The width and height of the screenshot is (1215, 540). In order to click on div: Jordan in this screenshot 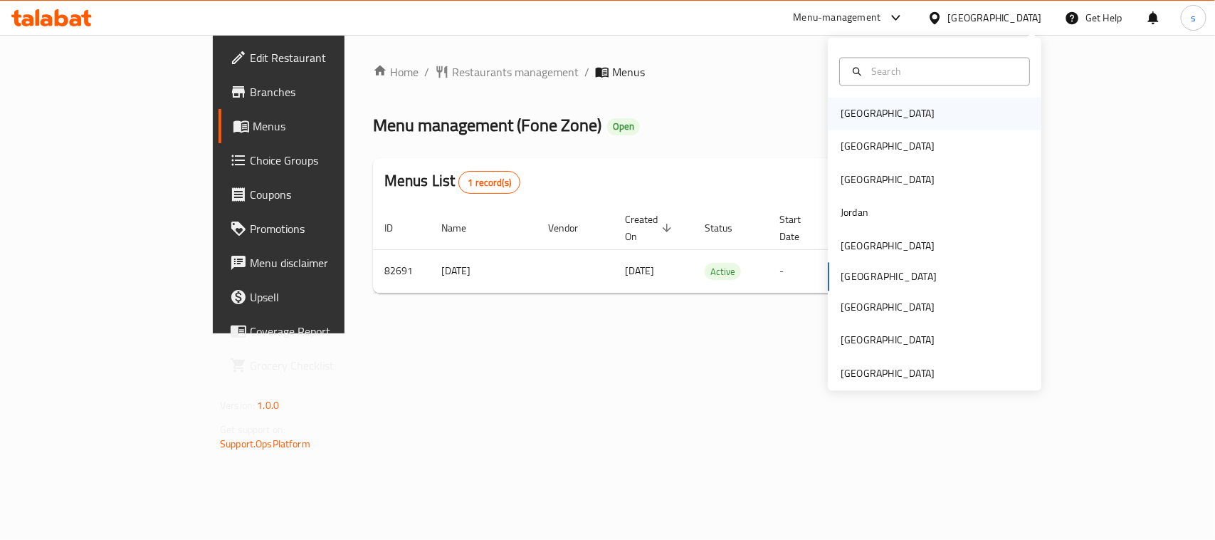, I will do `click(854, 213)`.